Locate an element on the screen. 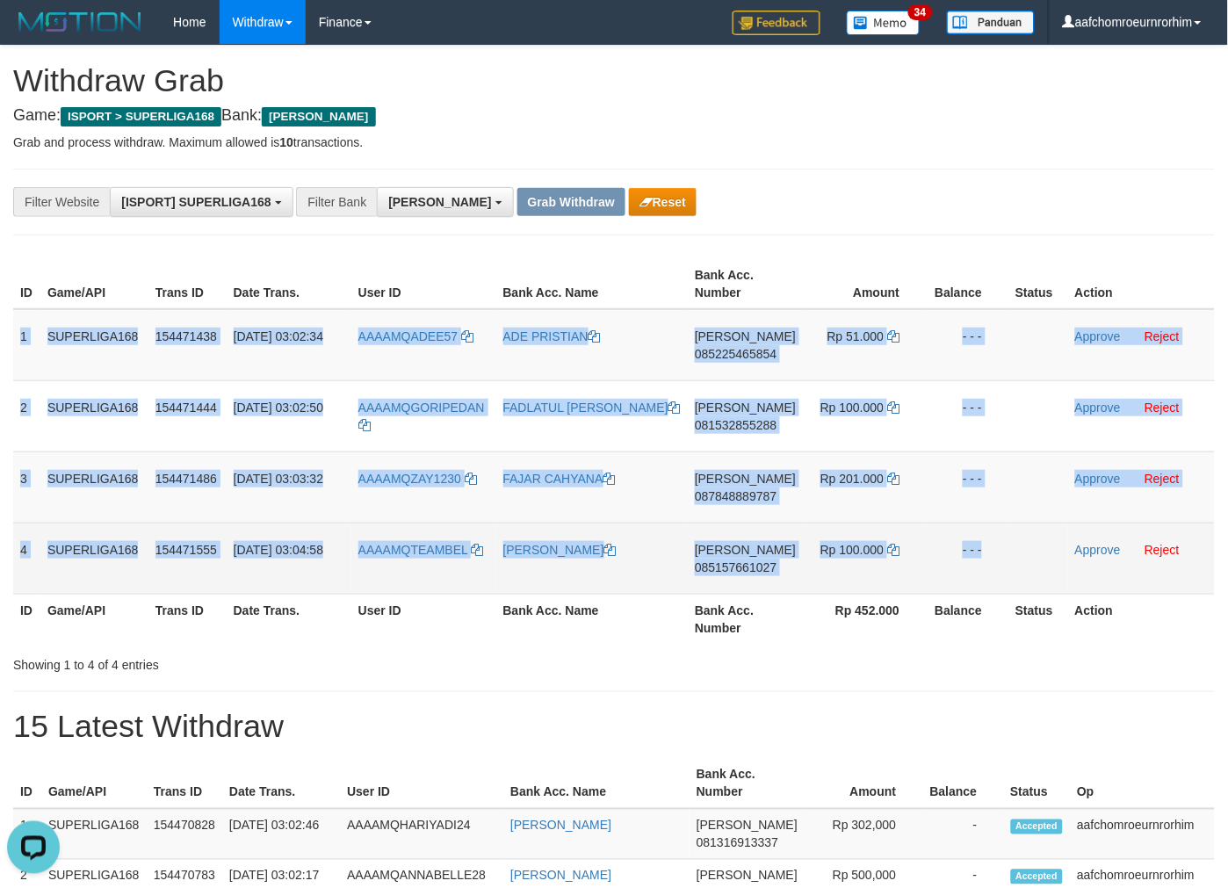 This screenshot has height=888, width=1228. span: 154471444 is located at coordinates (186, 408).